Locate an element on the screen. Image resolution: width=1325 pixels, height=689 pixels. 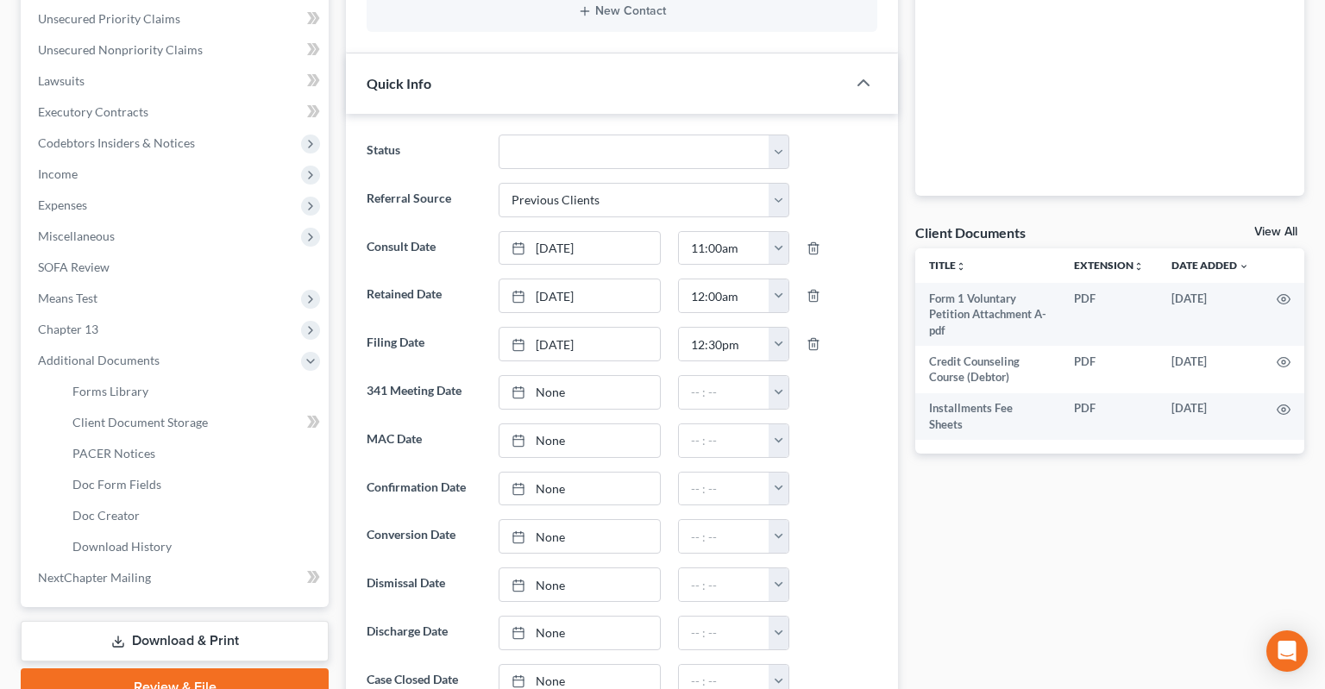
td: Form 1 Voluntary Petition Attachment A-pdf is located at coordinates (987, 314).